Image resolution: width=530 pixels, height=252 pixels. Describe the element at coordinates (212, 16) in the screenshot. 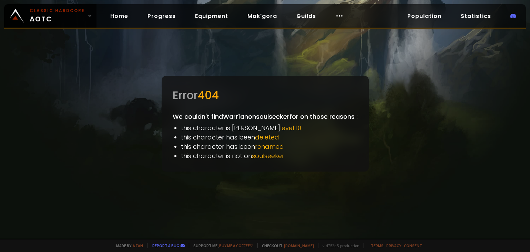

I see `a: Equipment` at that location.